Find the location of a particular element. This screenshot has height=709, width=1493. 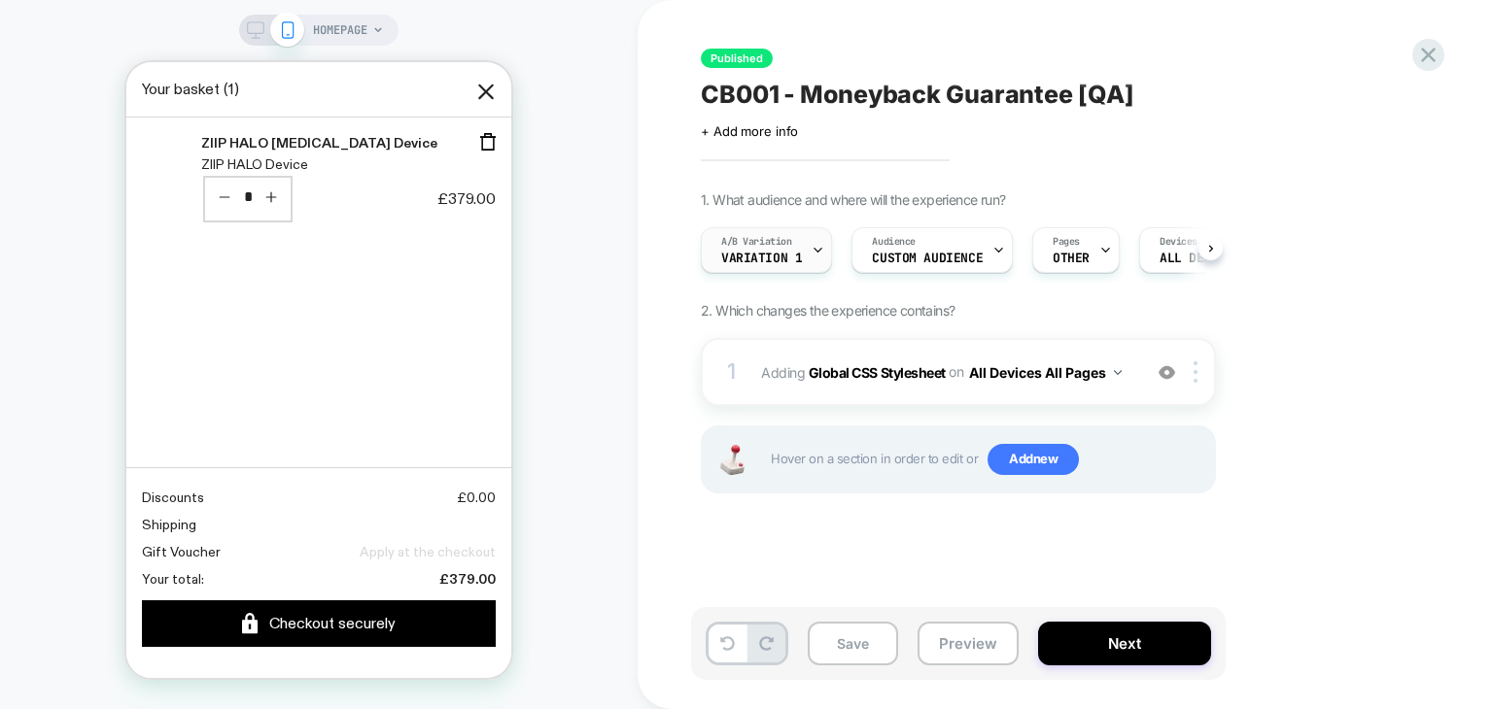

span: Discounts is located at coordinates (47, 435).